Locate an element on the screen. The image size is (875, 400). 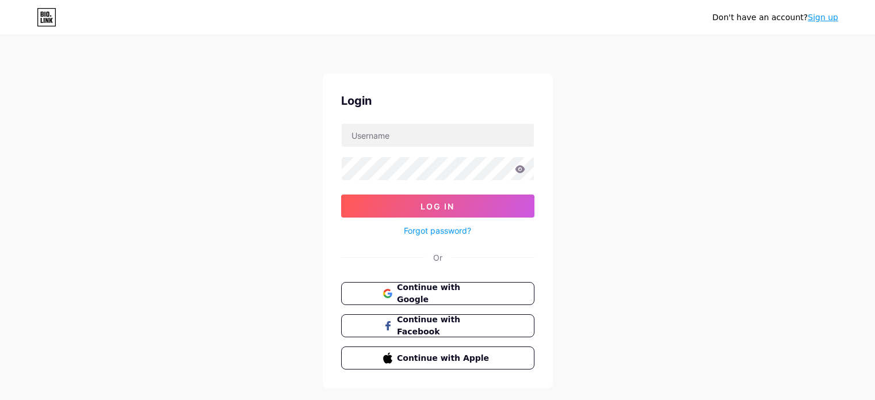
div: Or is located at coordinates (438, 257).